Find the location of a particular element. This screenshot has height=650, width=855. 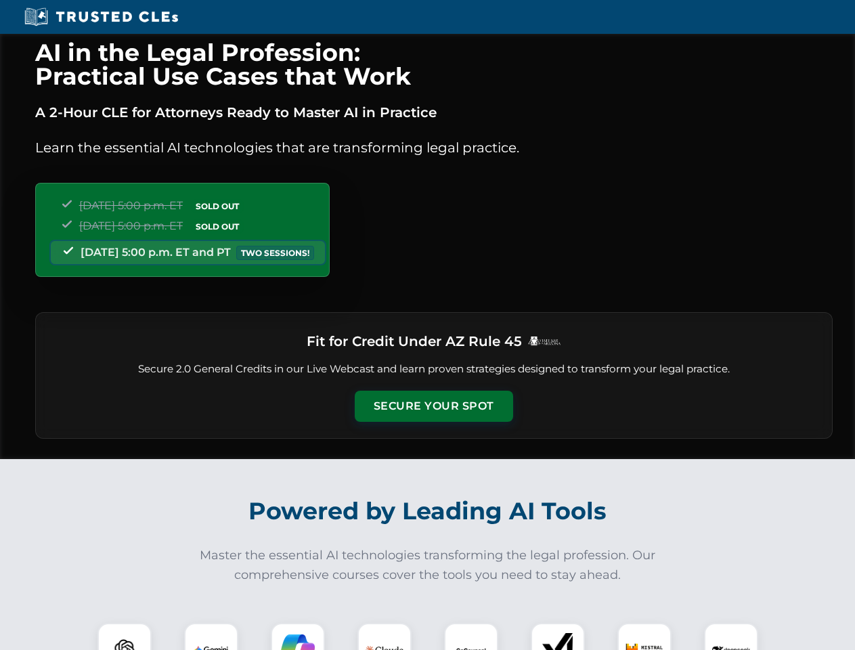

img: Trusted CLEs is located at coordinates (101, 17).